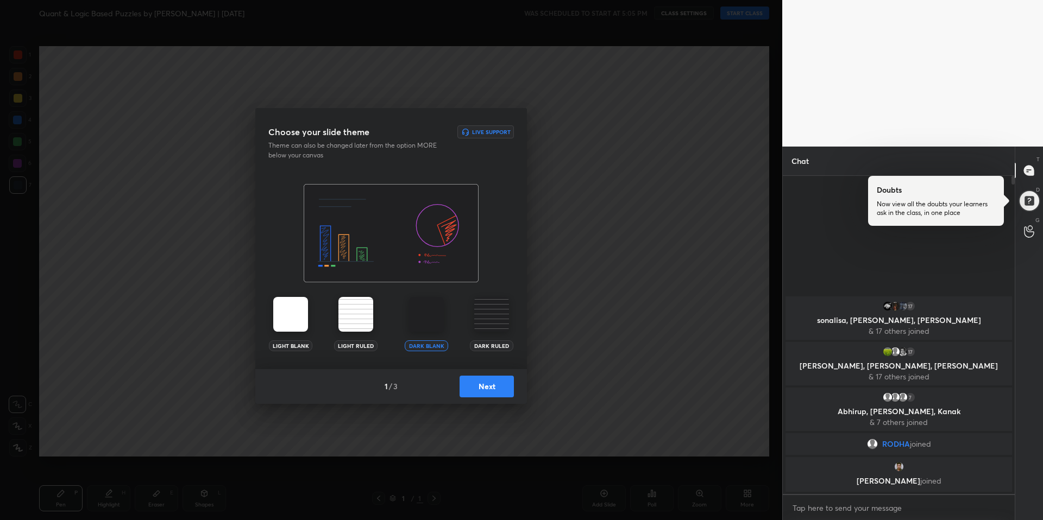 The width and height of the screenshot is (1043, 520). Describe the element at coordinates (356, 346) in the screenshot. I see `div: Light Ruled` at that location.